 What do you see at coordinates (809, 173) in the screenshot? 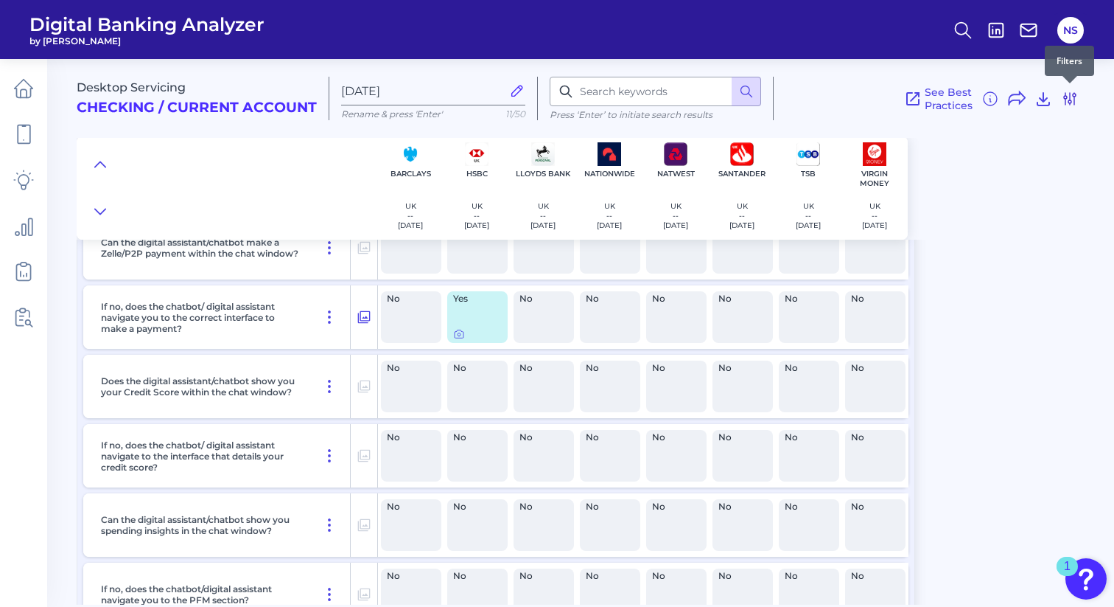
I see `p: TSB` at bounding box center [809, 173].